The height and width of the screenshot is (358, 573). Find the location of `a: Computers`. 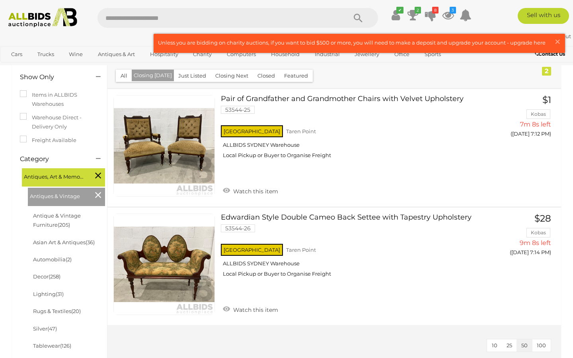

a: Computers is located at coordinates (241, 54).